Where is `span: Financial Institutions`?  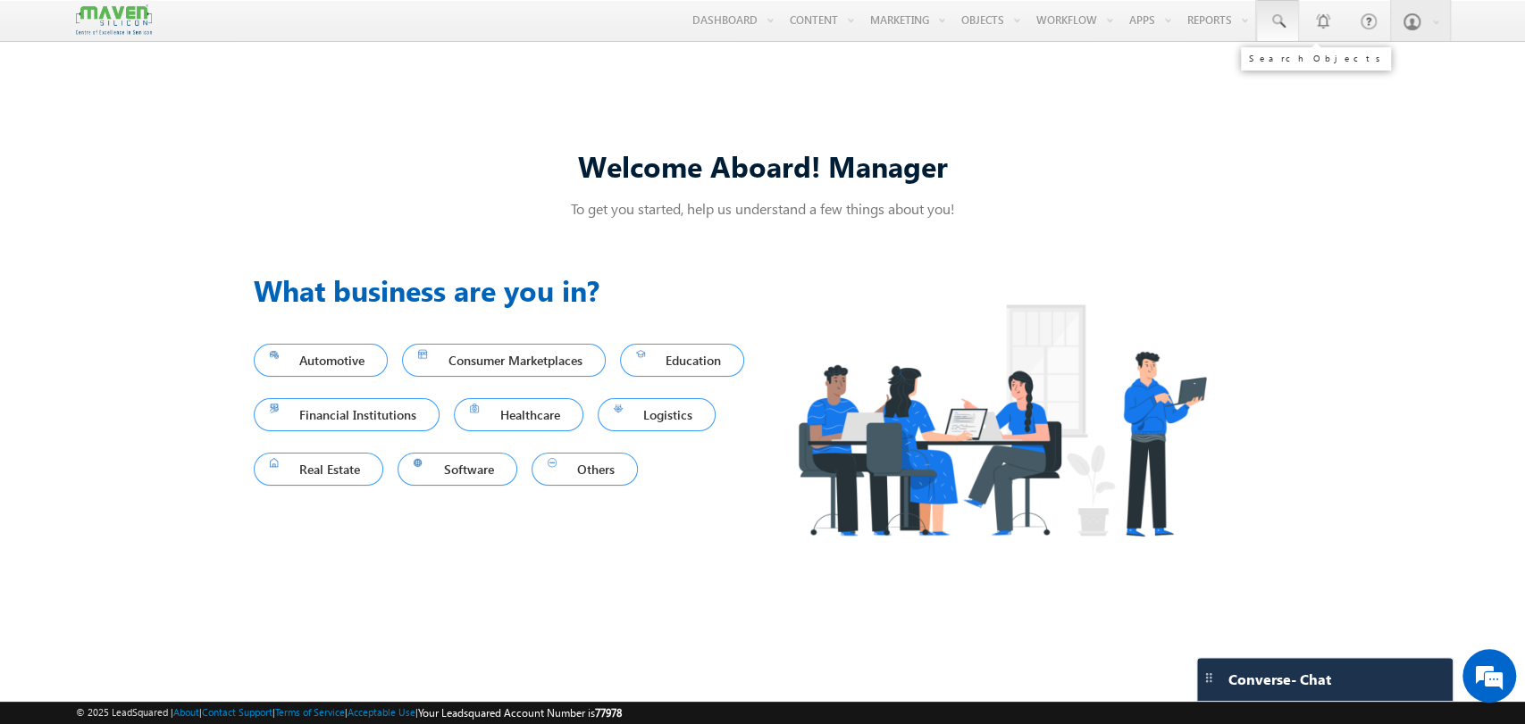
span: Financial Institutions is located at coordinates (347, 414).